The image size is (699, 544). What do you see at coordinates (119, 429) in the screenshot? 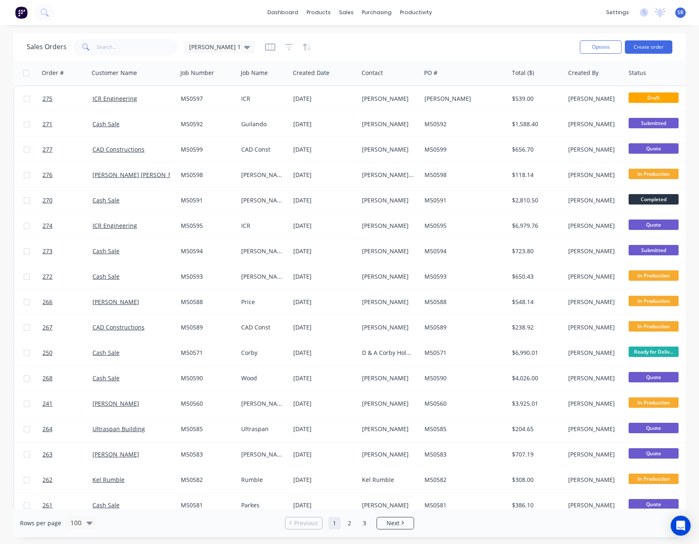
I see `a: Ultraspan Building` at bounding box center [119, 429].